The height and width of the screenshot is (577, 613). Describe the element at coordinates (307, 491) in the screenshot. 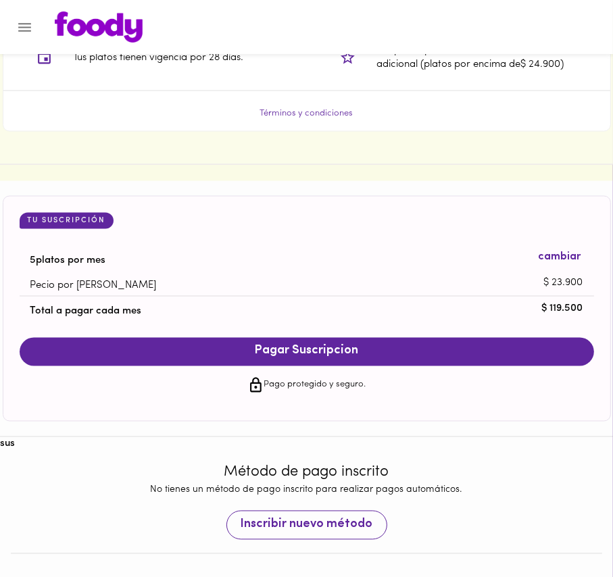

I see `p: No tienes un método de pago inscrito para realizar pagos automáticos.` at that location.